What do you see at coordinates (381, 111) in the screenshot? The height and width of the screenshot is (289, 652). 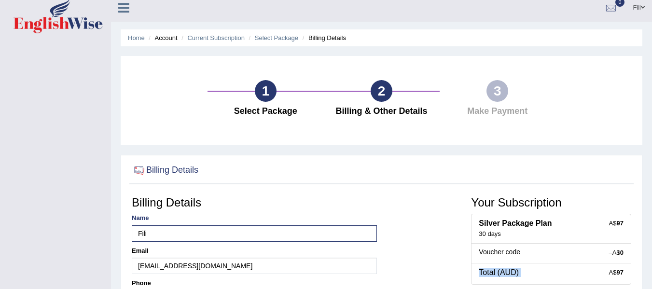 I see `h4: Billing & Other Details` at bounding box center [381, 111].